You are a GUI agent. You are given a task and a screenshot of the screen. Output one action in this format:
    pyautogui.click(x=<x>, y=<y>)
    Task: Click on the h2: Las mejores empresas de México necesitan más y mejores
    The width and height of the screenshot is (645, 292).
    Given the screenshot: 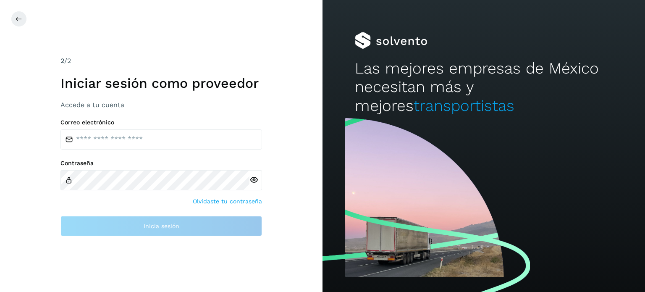 What is the action you would take?
    pyautogui.click(x=484, y=87)
    